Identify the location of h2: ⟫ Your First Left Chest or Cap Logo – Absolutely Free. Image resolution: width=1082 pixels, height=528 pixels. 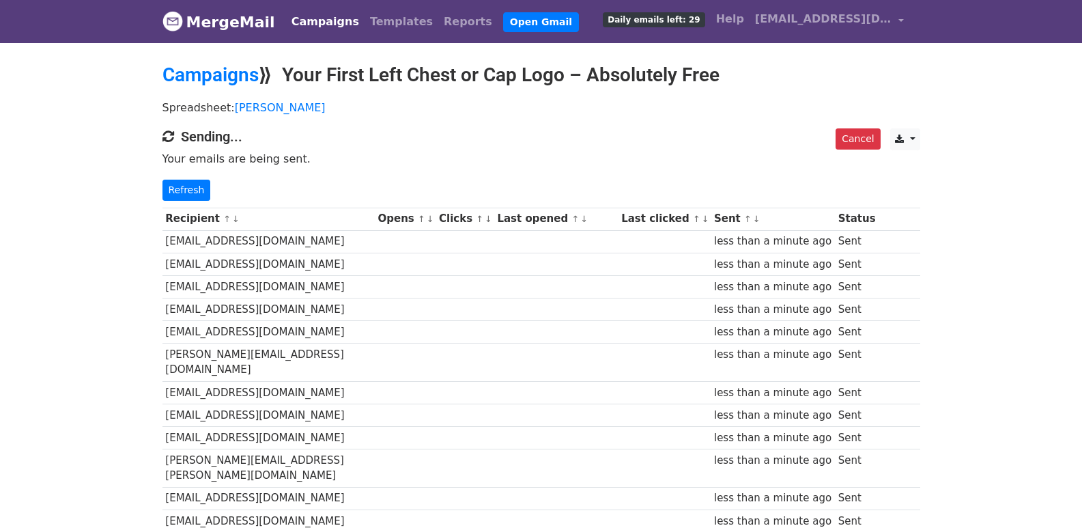
(542, 75).